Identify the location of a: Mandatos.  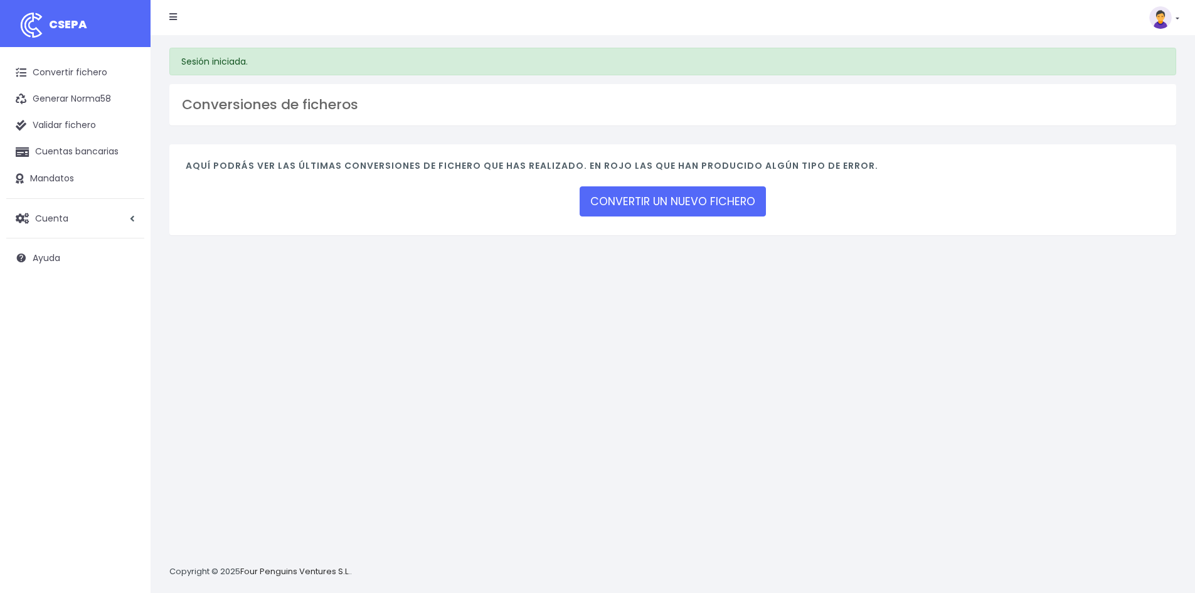
(75, 179).